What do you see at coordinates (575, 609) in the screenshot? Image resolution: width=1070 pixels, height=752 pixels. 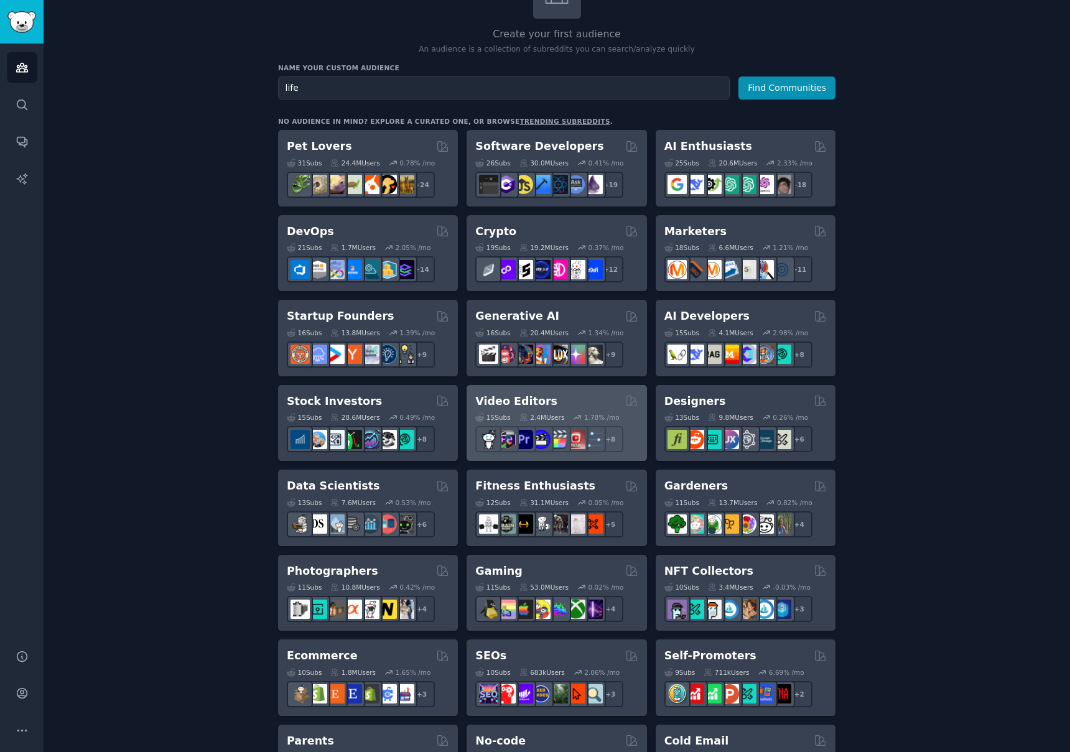 I see `img: XboxGamers` at bounding box center [575, 609].